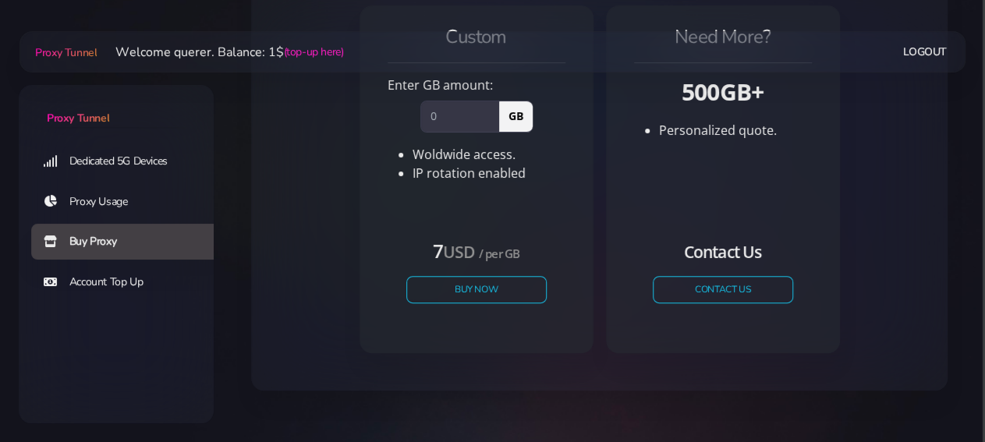 This screenshot has height=442, width=985. I want to click on a: (top-up here), so click(313, 51).